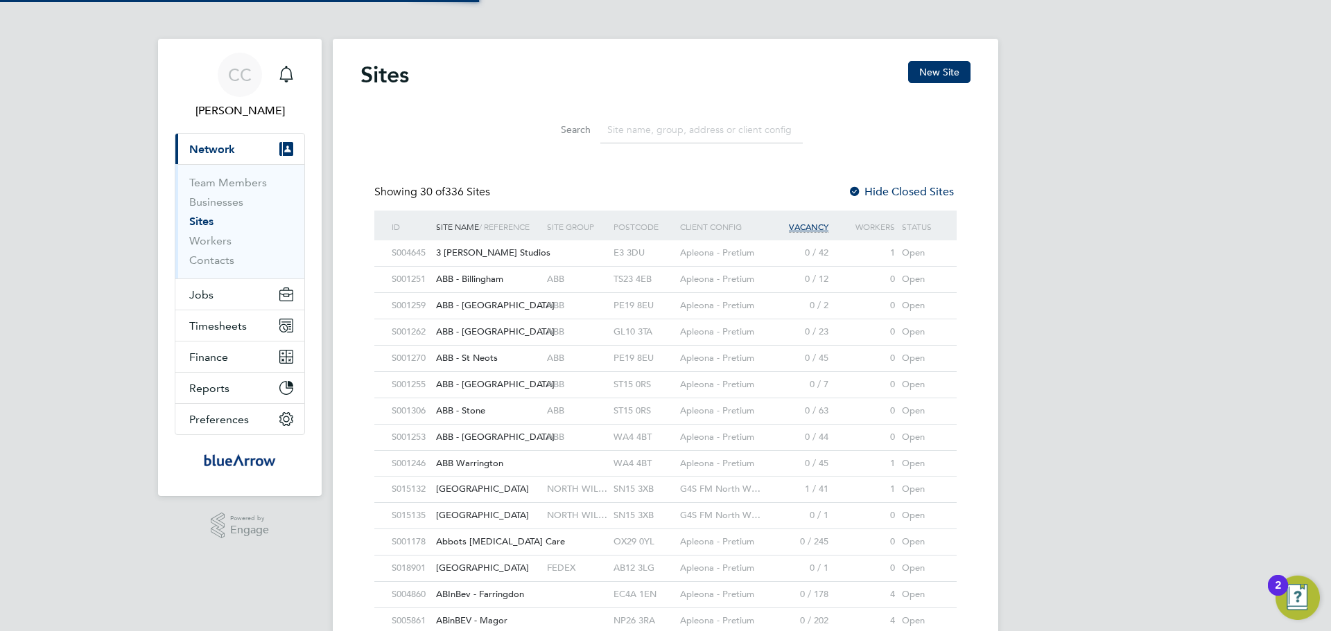  What do you see at coordinates (410, 542) in the screenshot?
I see `div: S001178` at bounding box center [410, 542].